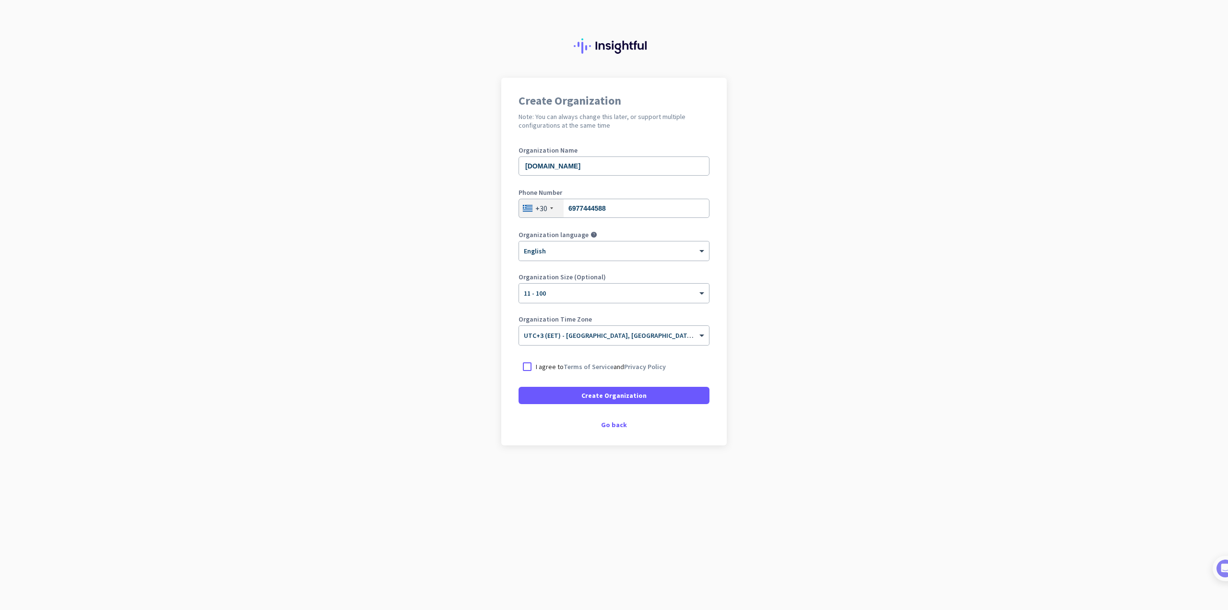 The image size is (1228, 610). Describe the element at coordinates (614, 395) in the screenshot. I see `span: Create Organization` at that location.